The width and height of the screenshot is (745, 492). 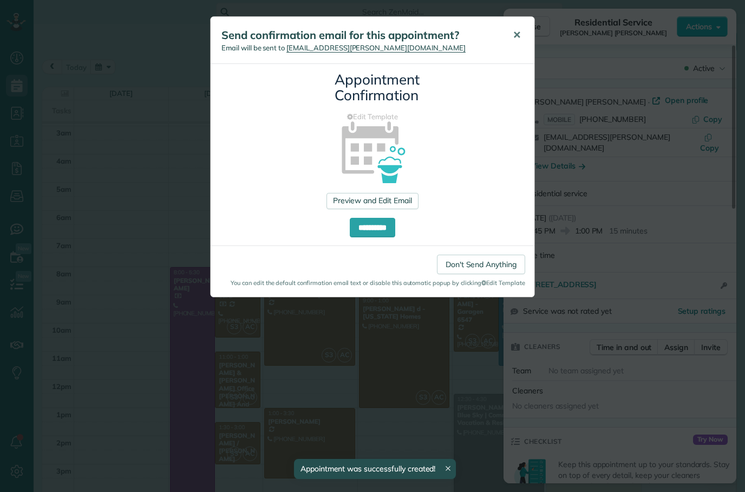 What do you see at coordinates (373, 87) in the screenshot?
I see `h3: Appointment Confirmation` at bounding box center [373, 87].